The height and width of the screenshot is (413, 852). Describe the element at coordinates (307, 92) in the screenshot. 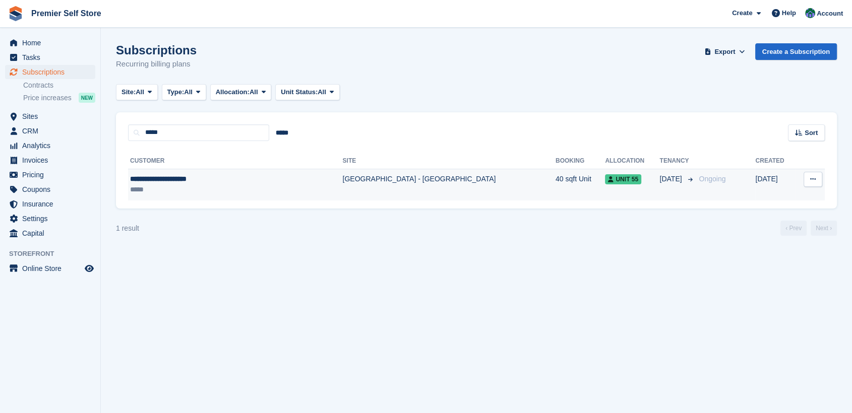

I see `button: Unit Status: All` at that location.